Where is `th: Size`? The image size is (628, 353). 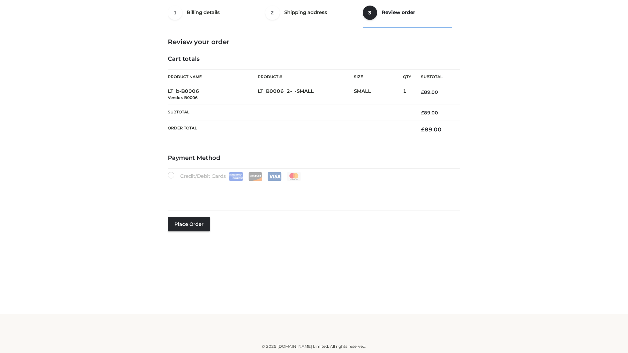 th: Size is located at coordinates (377, 77).